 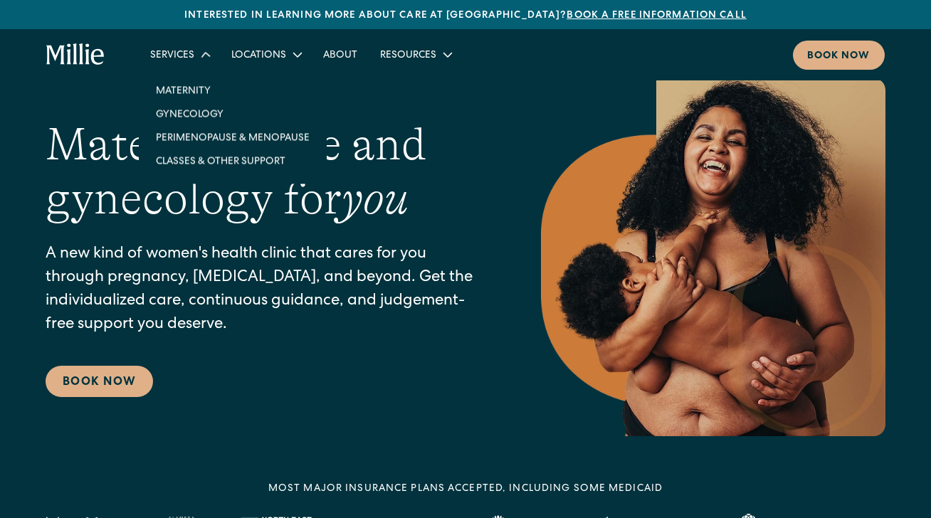 What do you see at coordinates (838, 55) in the screenshot?
I see `a: Book now` at bounding box center [838, 55].